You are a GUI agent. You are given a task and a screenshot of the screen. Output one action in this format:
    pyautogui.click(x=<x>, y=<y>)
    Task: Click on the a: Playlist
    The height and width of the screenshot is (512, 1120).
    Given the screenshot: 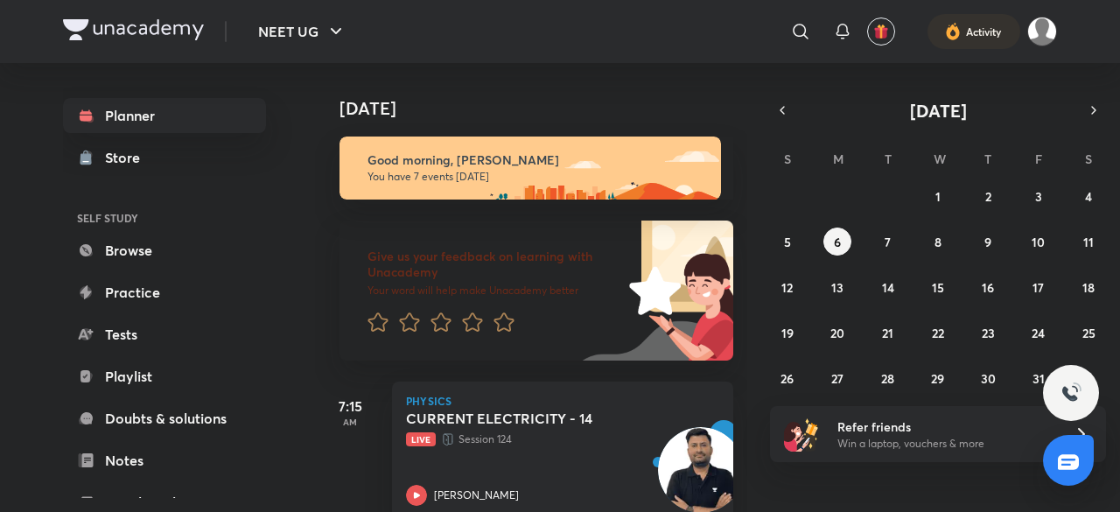 What is the action you would take?
    pyautogui.click(x=164, y=376)
    